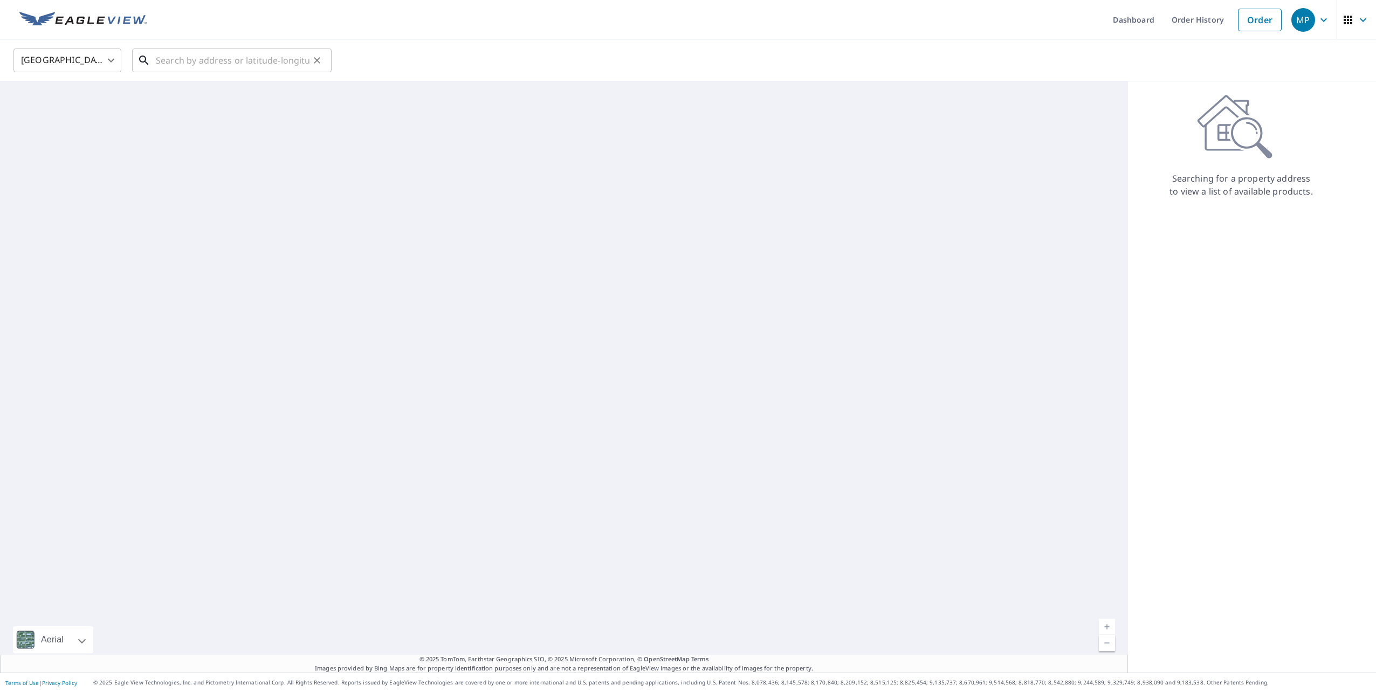 Image resolution: width=1376 pixels, height=692 pixels. I want to click on a: Order, so click(1259, 20).